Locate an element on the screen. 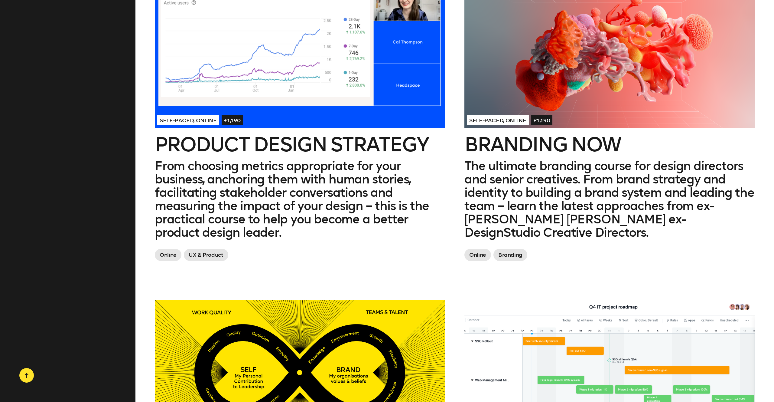  p: The ultimate branding course for design directors and senior creatives. From brand strategy and i... is located at coordinates (610, 199).